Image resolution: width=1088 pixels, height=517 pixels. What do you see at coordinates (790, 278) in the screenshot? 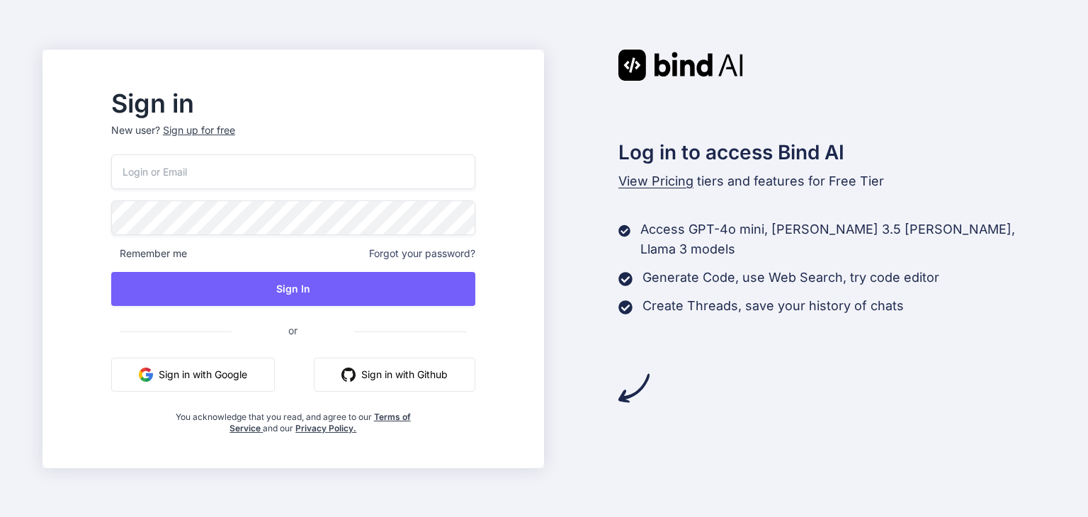
I see `p: Generate Code, use Web Search, try code editor` at bounding box center [790, 278].